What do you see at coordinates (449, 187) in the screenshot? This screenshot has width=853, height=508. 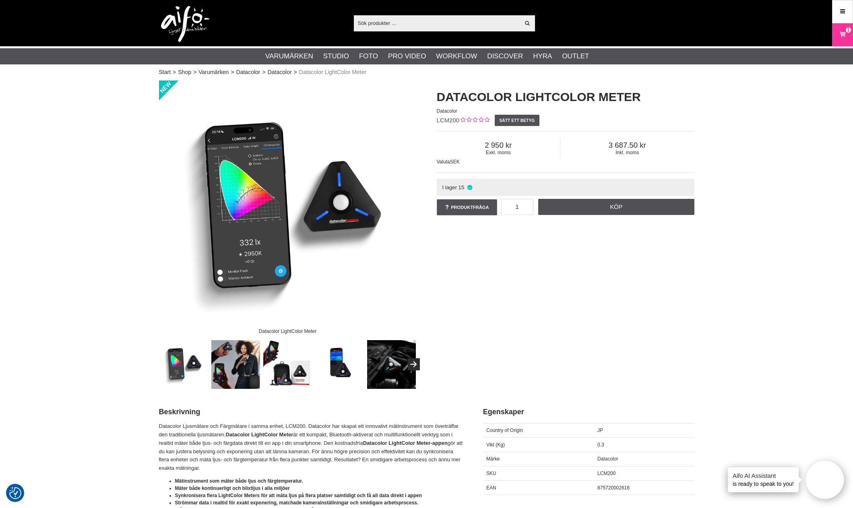 I see `span: I lager` at bounding box center [449, 187].